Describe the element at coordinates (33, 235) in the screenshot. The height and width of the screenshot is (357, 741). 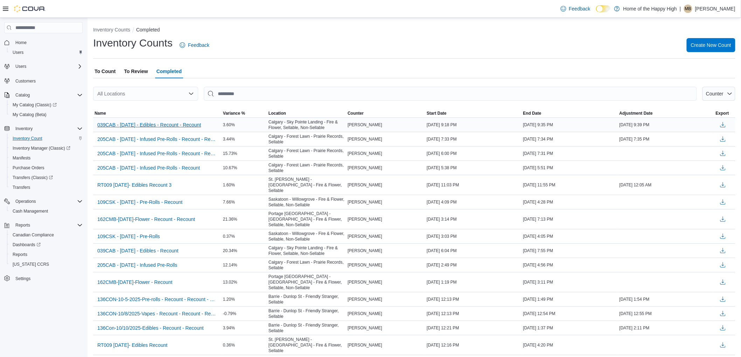
I see `span: Canadian Compliance` at that location.